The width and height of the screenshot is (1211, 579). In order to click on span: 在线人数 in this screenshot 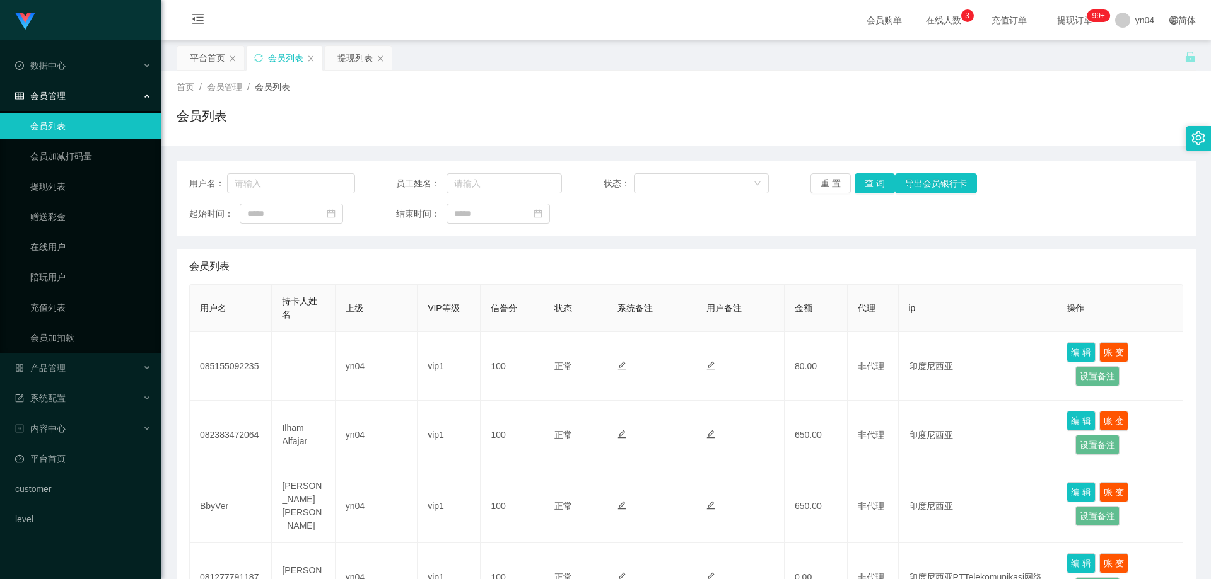, I will do `click(943, 20)`.